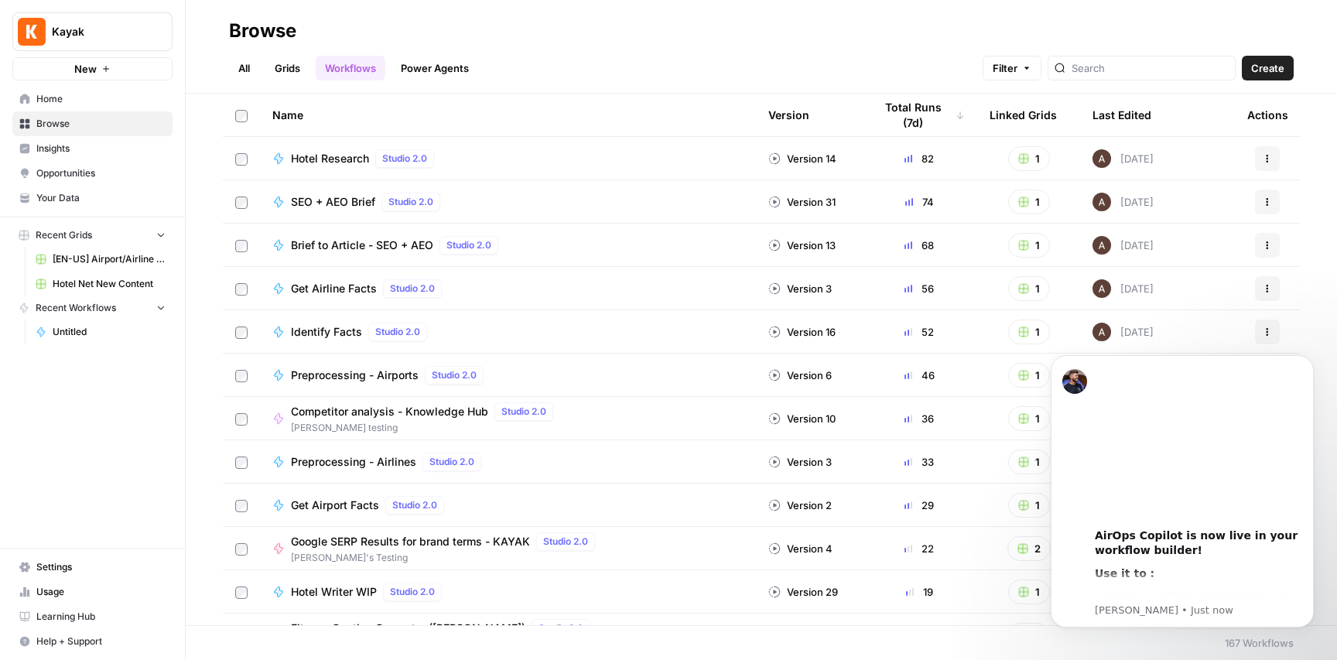 The width and height of the screenshot is (1337, 660). Describe the element at coordinates (92, 99) in the screenshot. I see `a: Home` at that location.